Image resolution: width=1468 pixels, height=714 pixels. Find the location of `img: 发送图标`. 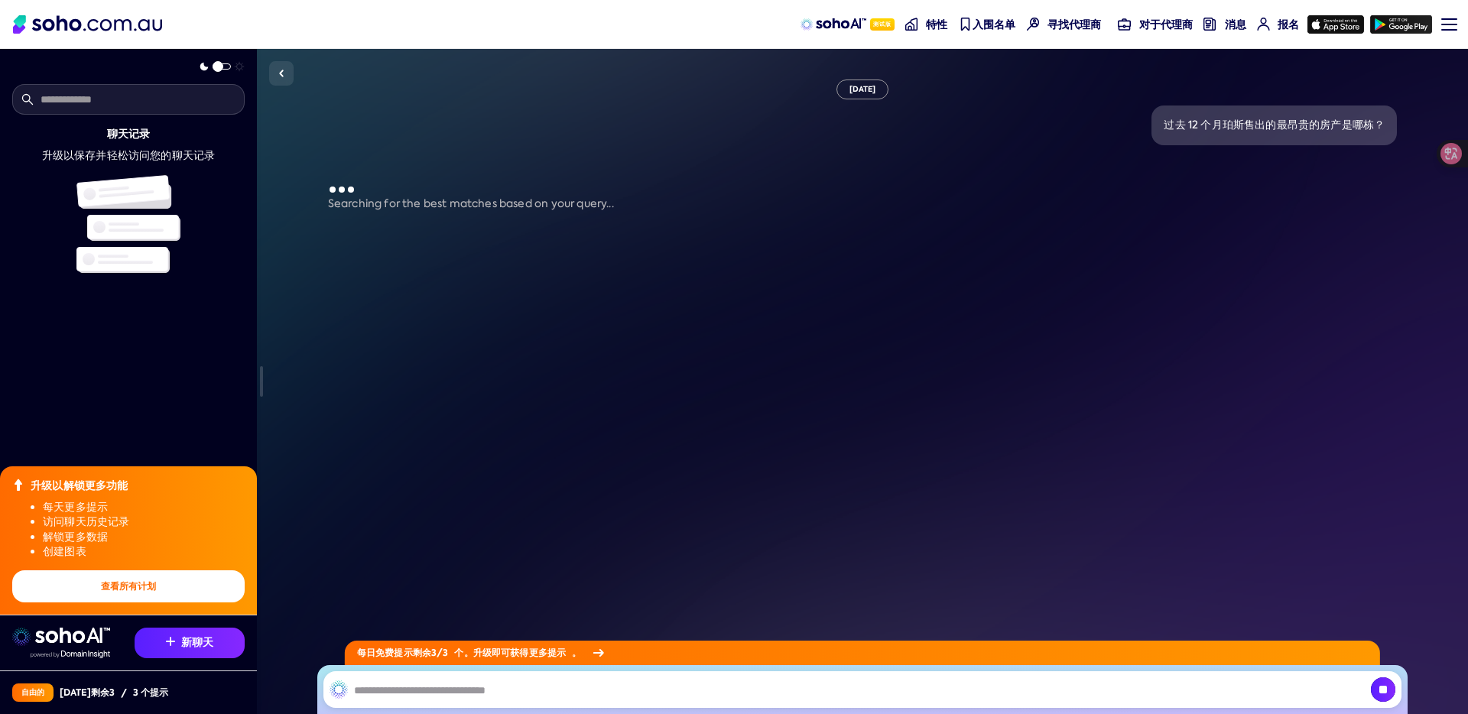

img: 发送图标 is located at coordinates (1384, 690).